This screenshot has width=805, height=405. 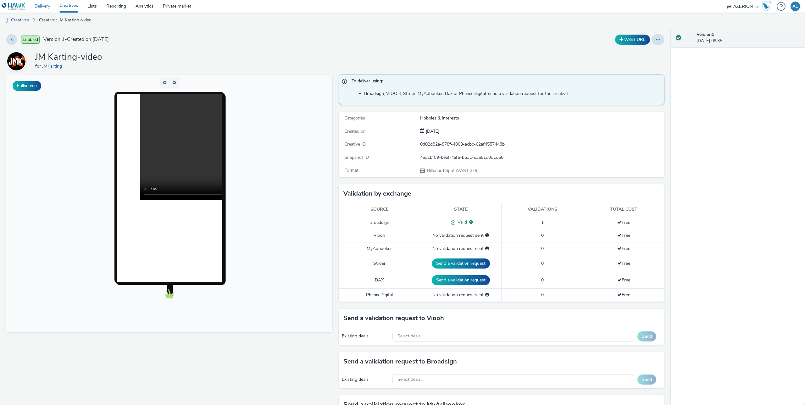 I want to click on div: Hobbies & Interests, so click(x=542, y=118).